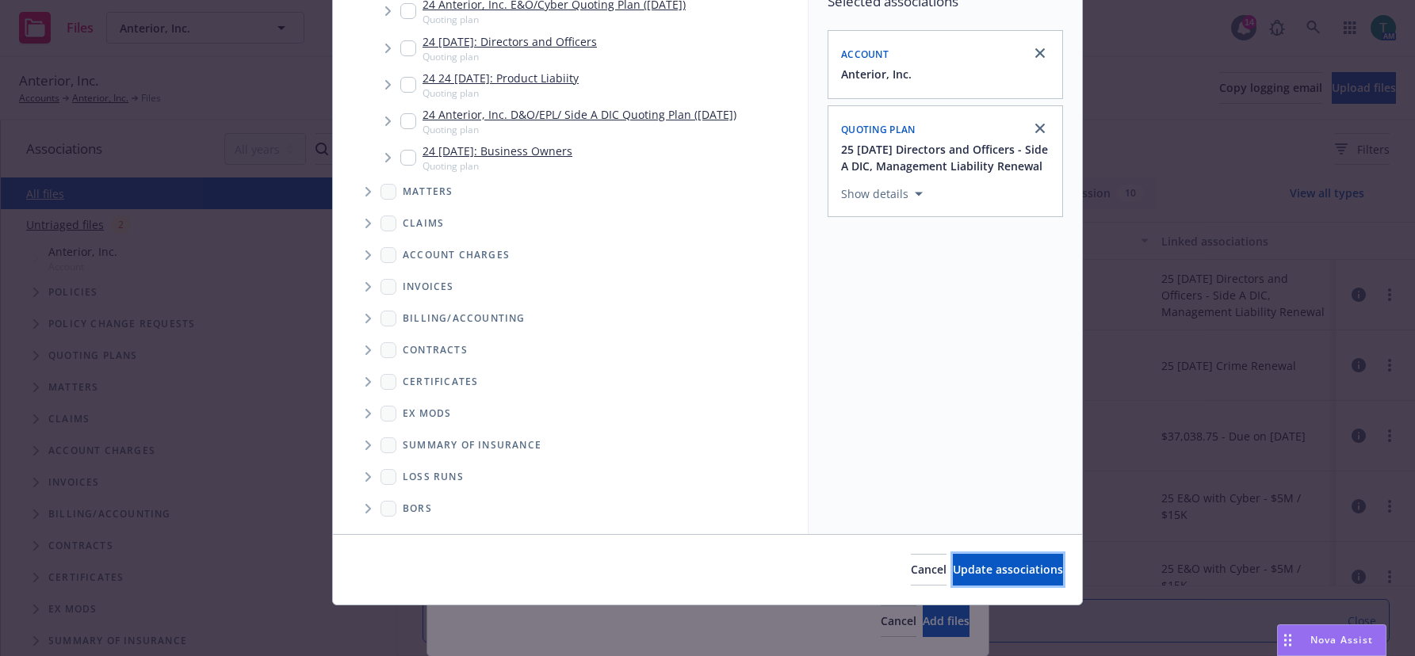 The image size is (1415, 656). I want to click on button: Nova Assist, so click(1332, 641).